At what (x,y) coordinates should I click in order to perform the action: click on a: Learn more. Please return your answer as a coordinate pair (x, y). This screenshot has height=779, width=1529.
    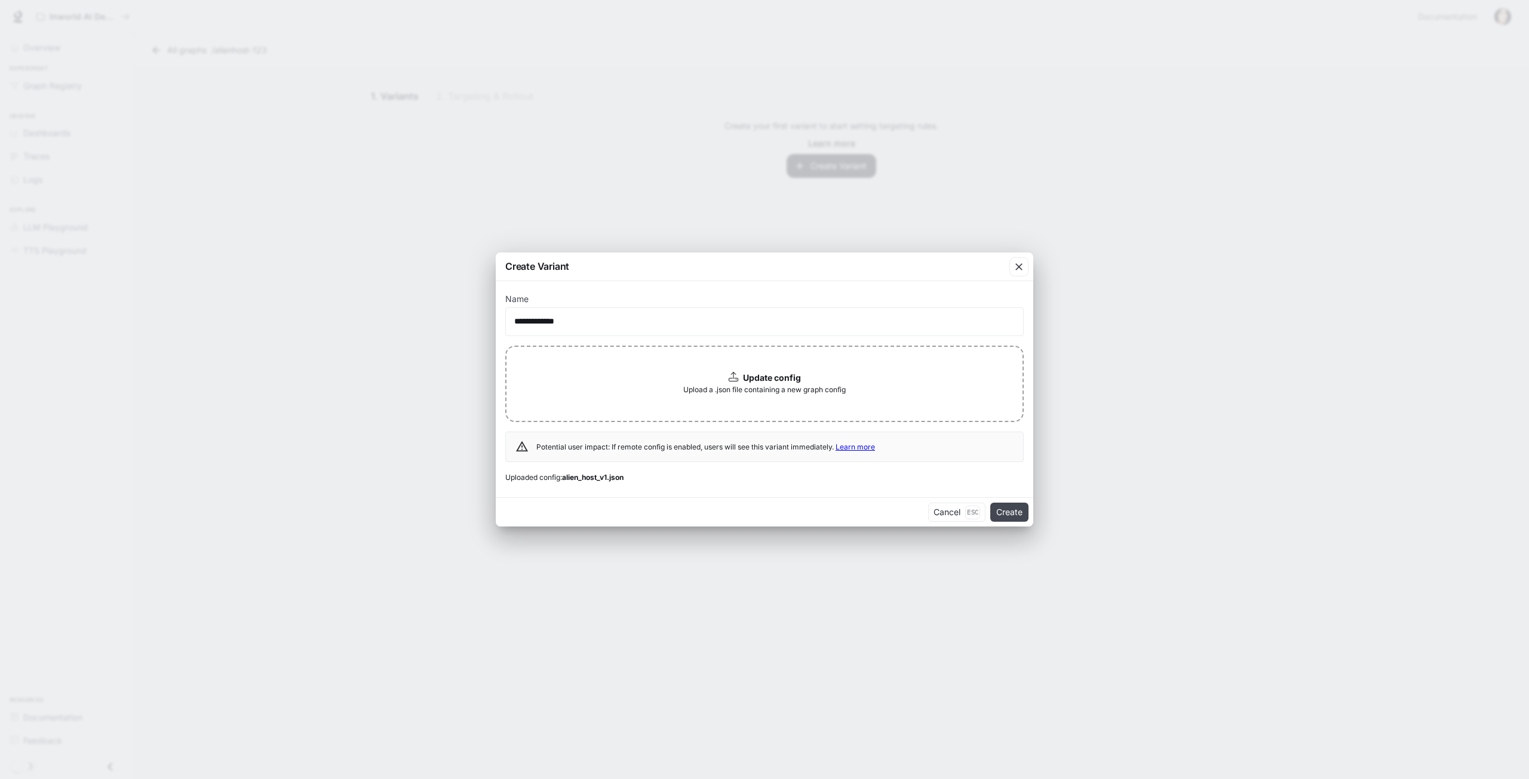
    Looking at the image, I should click on (855, 447).